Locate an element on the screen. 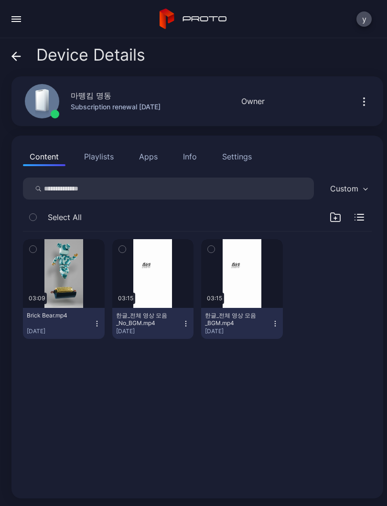 The image size is (387, 506). div: Owner is located at coordinates (253, 101).